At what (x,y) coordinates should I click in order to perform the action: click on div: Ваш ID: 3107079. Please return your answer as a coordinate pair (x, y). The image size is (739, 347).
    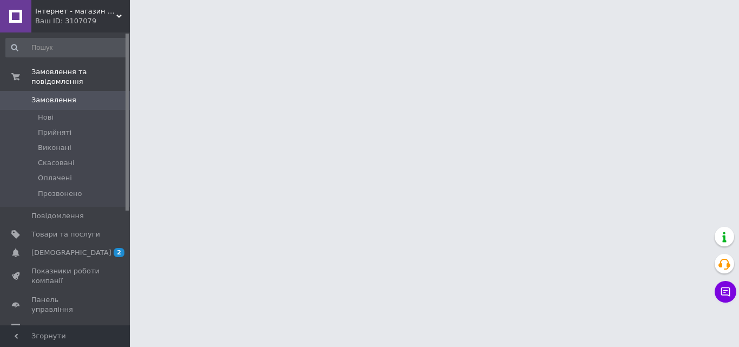
    Looking at the image, I should click on (82, 21).